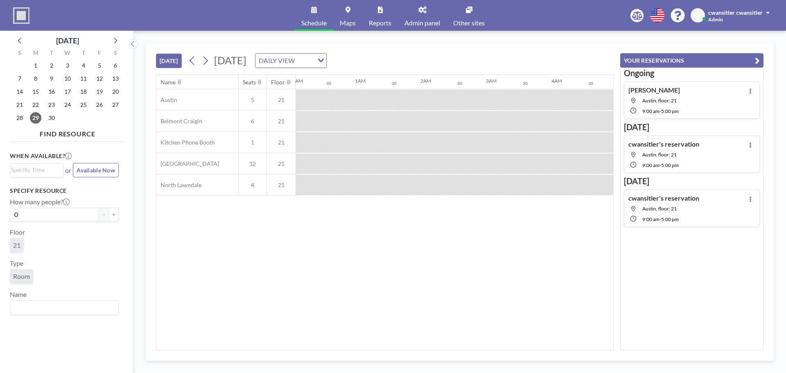 The image size is (786, 373). I want to click on span: or, so click(68, 170).